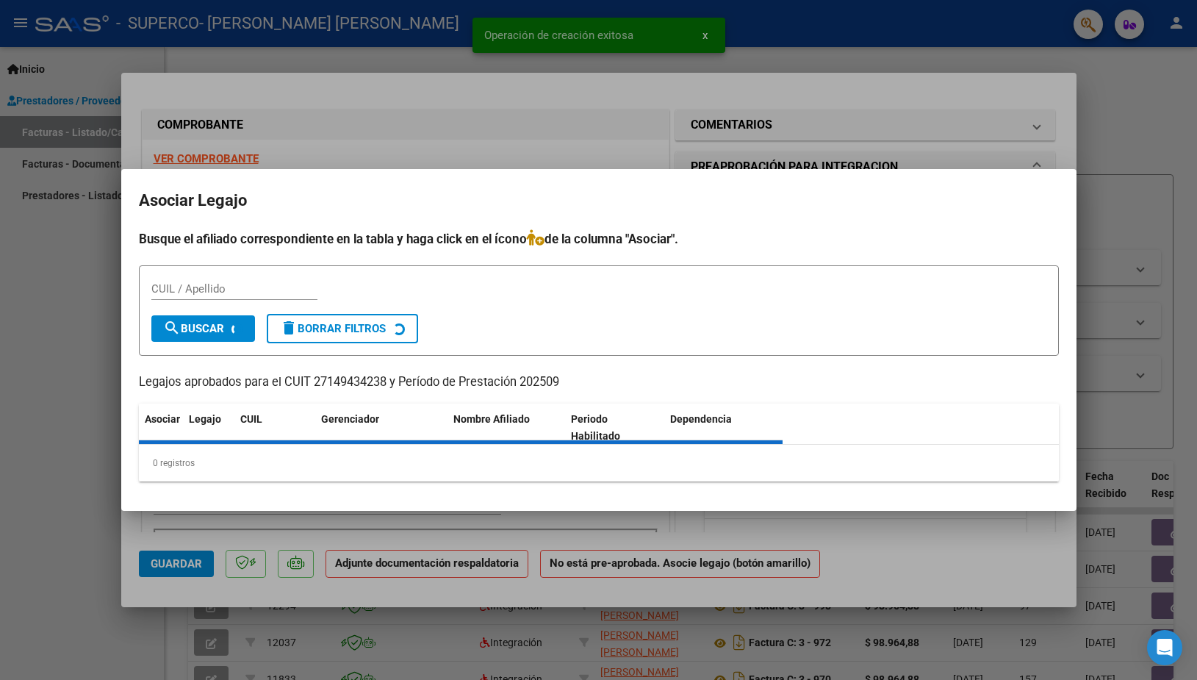  Describe the element at coordinates (350, 419) in the screenshot. I see `span: Gerenciador` at that location.